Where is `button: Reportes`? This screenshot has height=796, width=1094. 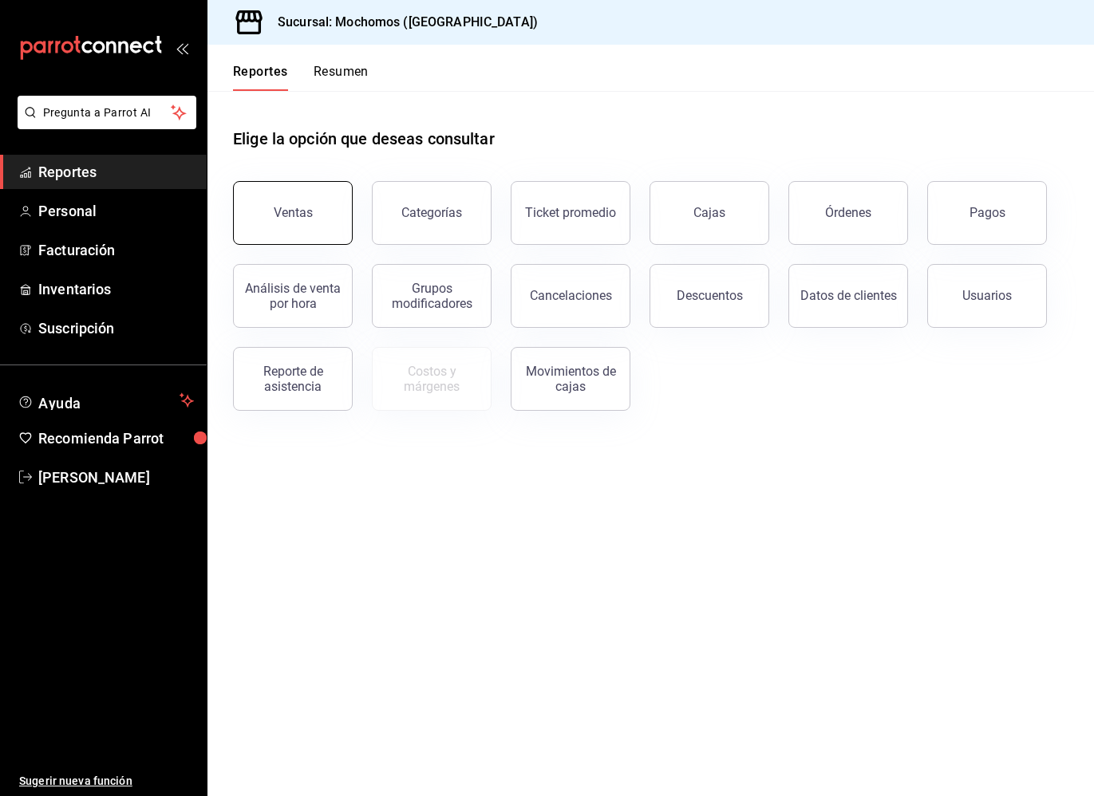 button: Reportes is located at coordinates (260, 77).